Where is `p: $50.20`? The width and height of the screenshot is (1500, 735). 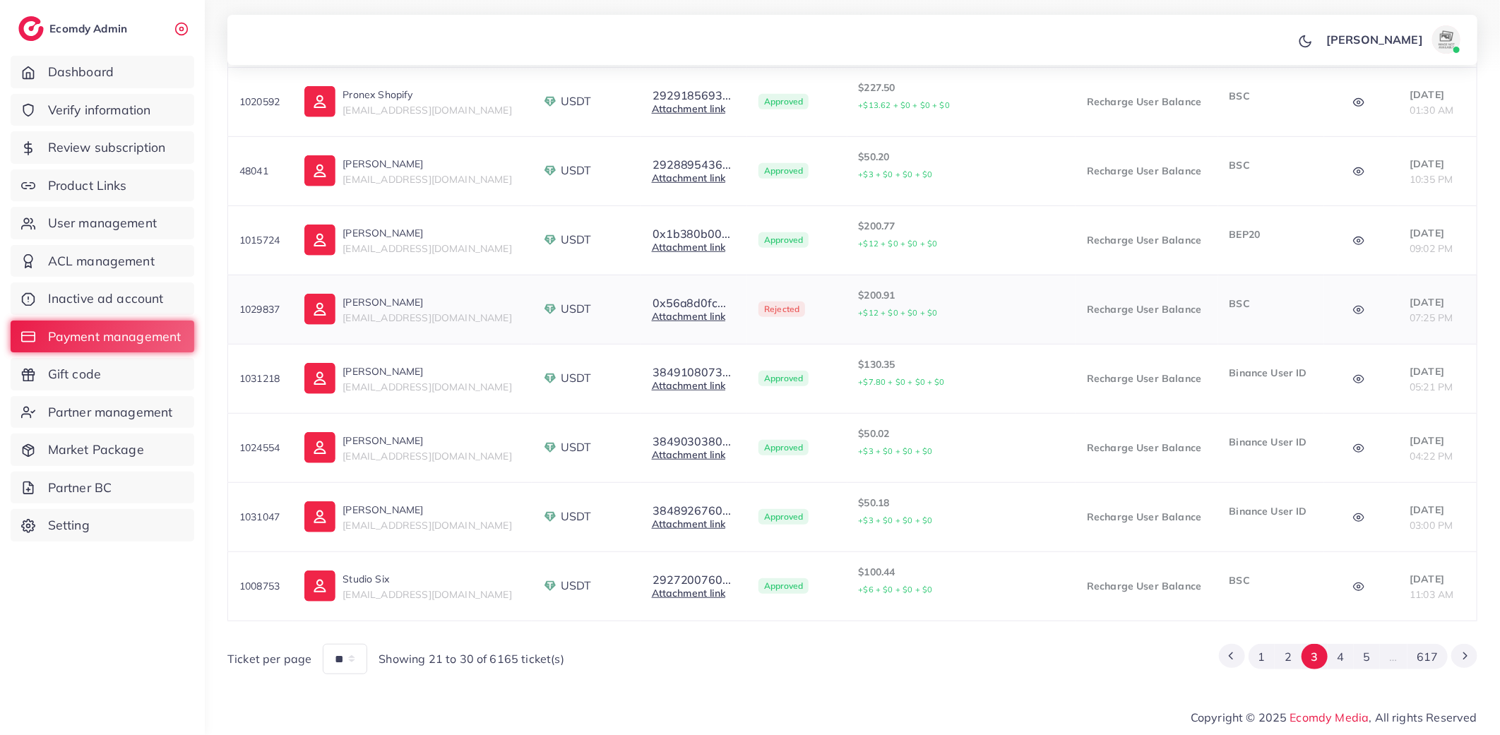
p: $50.20 is located at coordinates (961, 165).